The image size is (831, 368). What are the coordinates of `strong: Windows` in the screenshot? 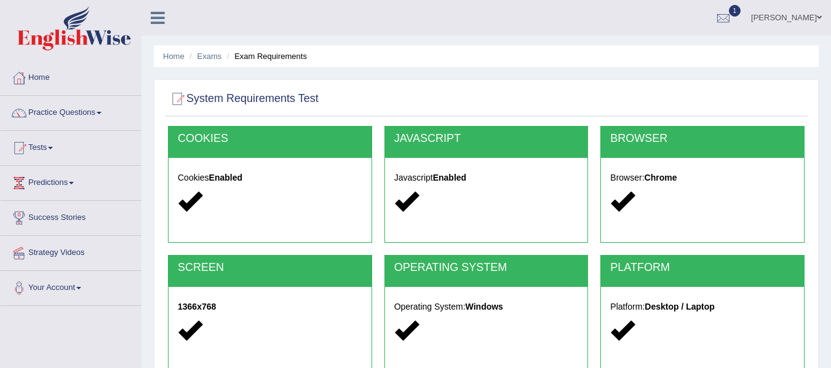 It's located at (484, 307).